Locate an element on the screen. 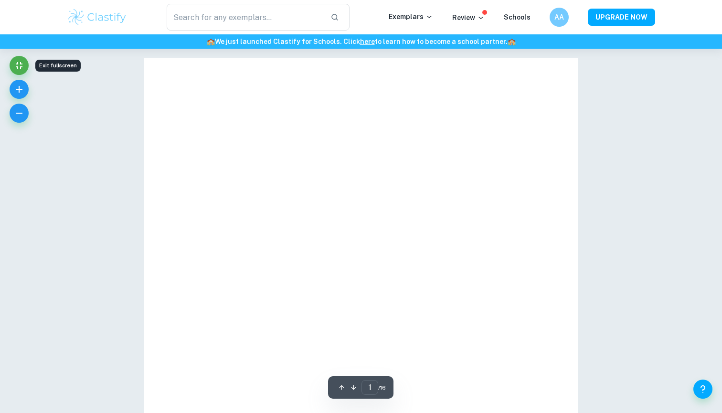 This screenshot has height=413, width=722. button: UPGRADE NOW is located at coordinates (621, 17).